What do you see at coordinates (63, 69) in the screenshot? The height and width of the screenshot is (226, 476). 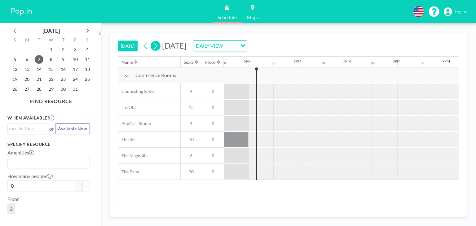 I see `span: Thursday, October 16, 2025` at bounding box center [63, 69].